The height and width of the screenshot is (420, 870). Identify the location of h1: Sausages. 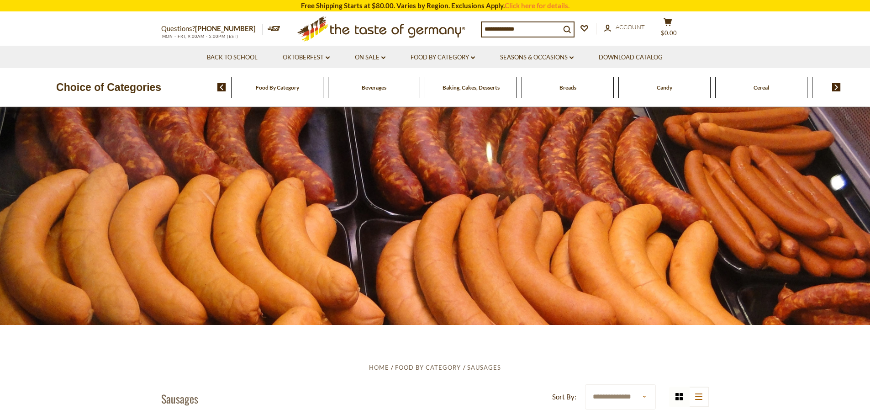
(179, 398).